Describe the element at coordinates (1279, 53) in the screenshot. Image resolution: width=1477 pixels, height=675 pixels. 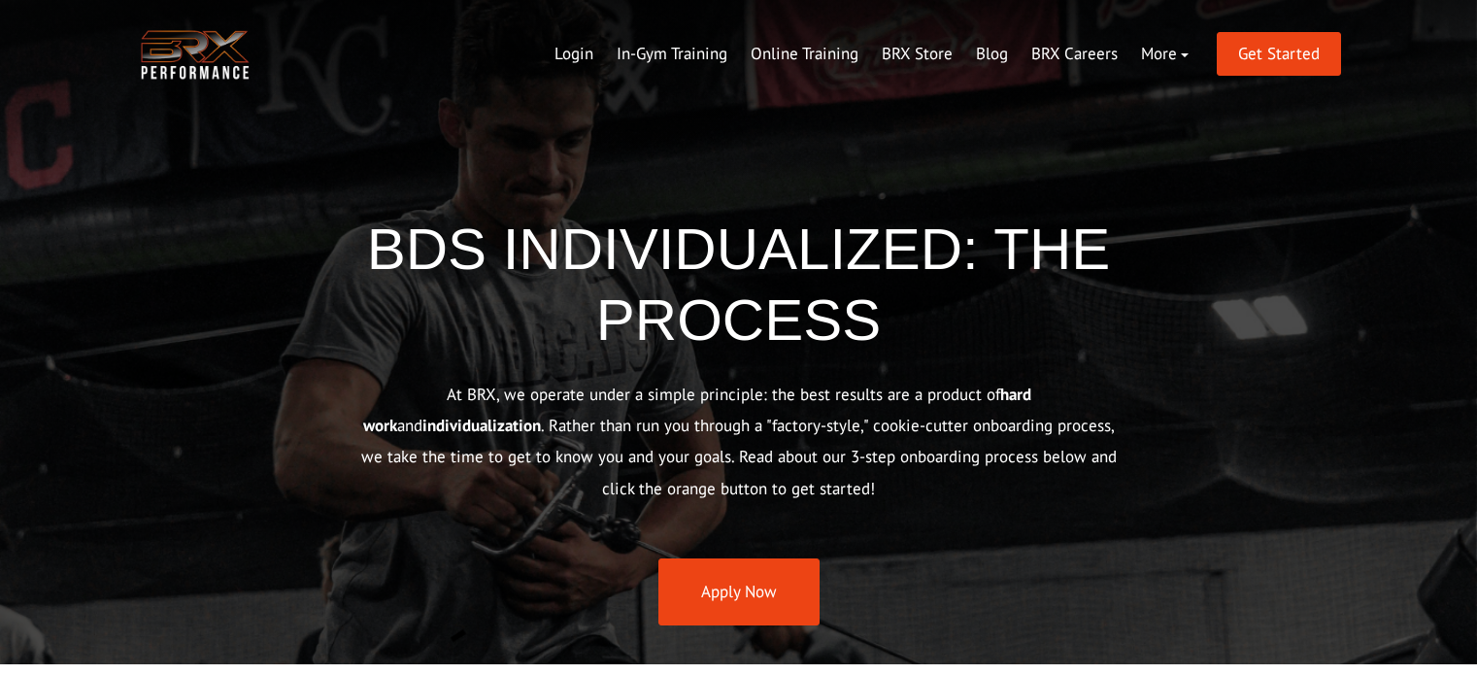
I see `a: Get Started` at that location.